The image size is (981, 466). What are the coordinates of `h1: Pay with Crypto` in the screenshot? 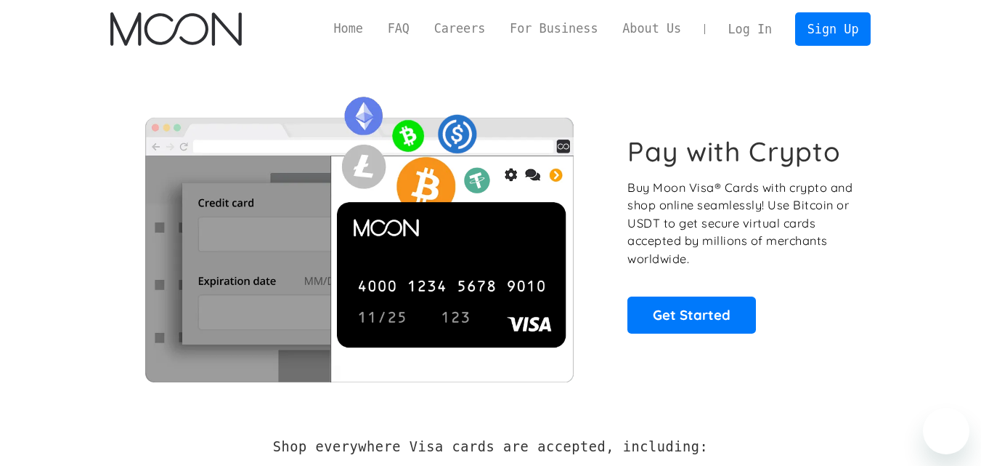 It's located at (734, 151).